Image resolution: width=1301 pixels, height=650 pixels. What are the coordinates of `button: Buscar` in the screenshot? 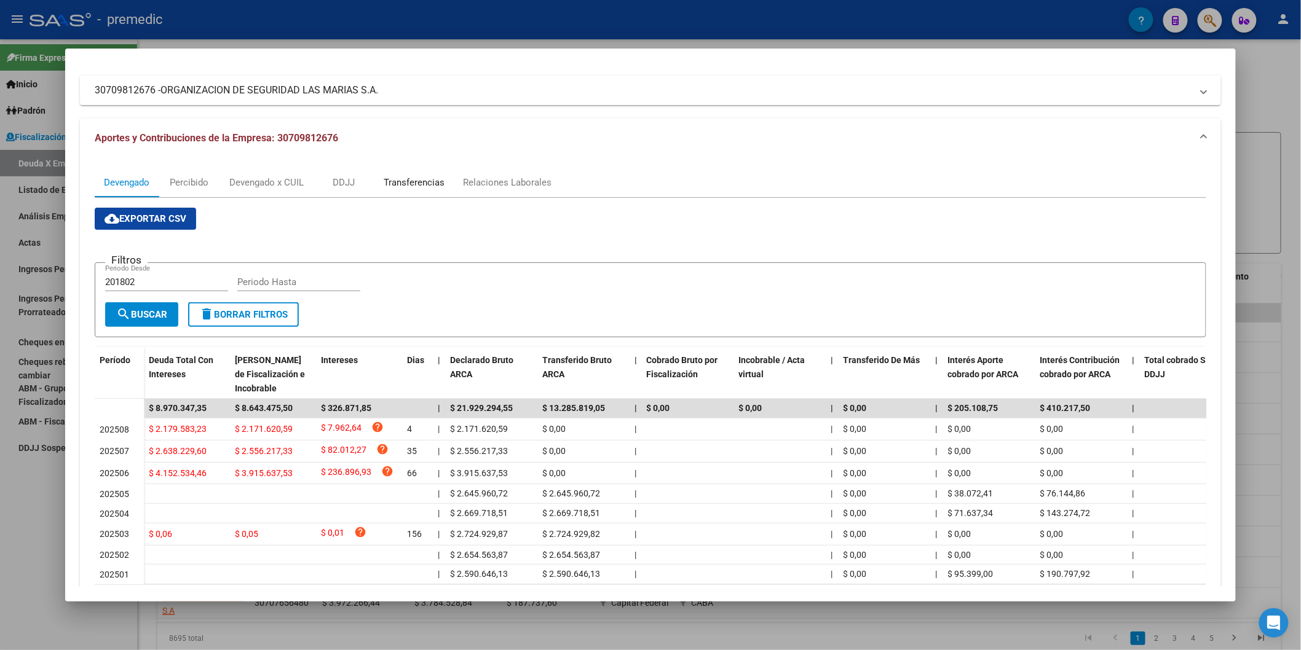 It's located at (141, 315).